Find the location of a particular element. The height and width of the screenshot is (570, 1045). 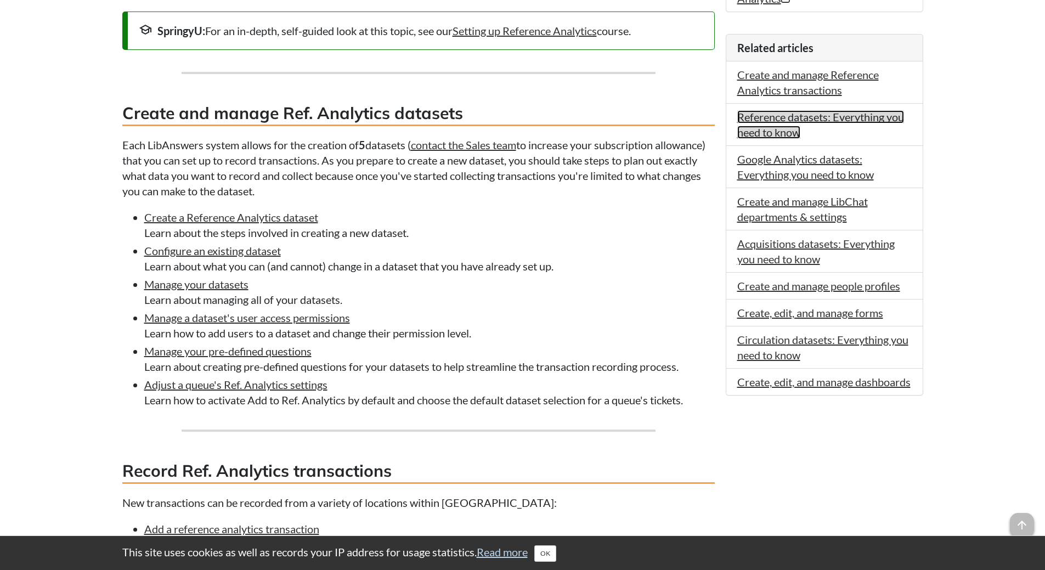

a: contact the Sales team is located at coordinates (463, 145).